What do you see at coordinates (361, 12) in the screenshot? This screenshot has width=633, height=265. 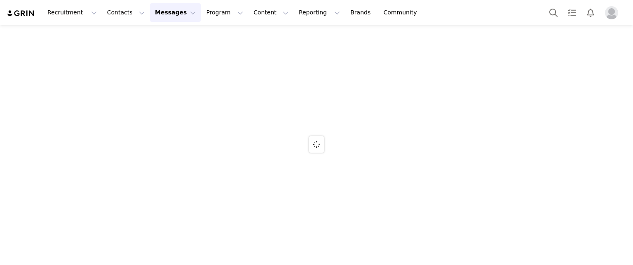 I see `a: Brands` at bounding box center [361, 12].